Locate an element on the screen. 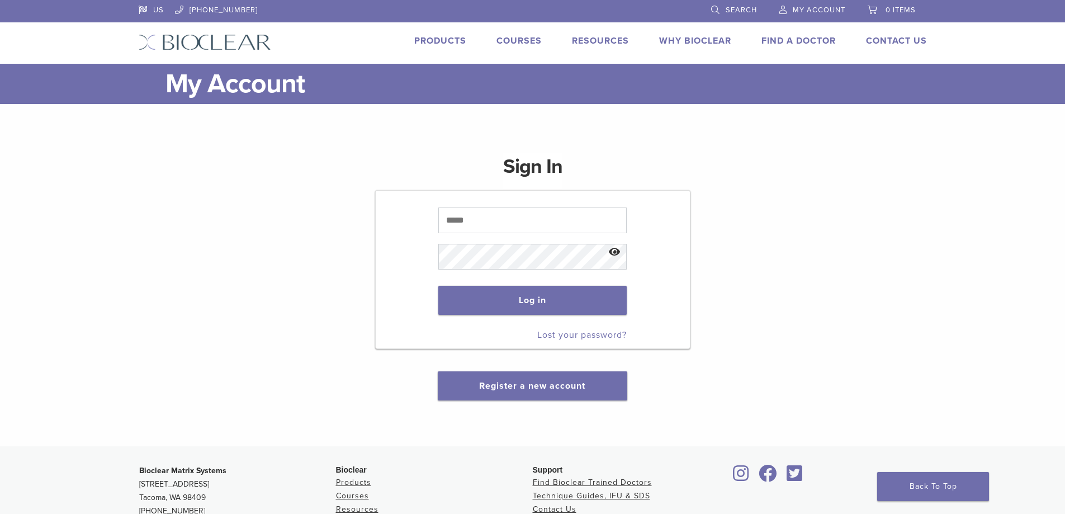 The width and height of the screenshot is (1065, 514). a: Find A Doctor is located at coordinates (799, 41).